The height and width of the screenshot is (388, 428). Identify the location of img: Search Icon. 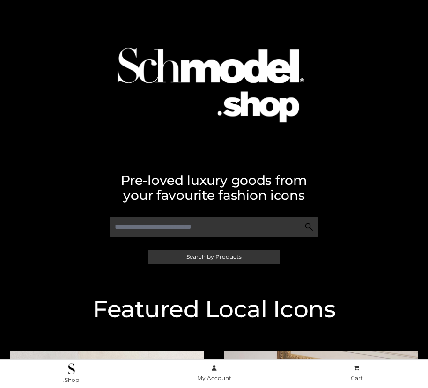
(309, 227).